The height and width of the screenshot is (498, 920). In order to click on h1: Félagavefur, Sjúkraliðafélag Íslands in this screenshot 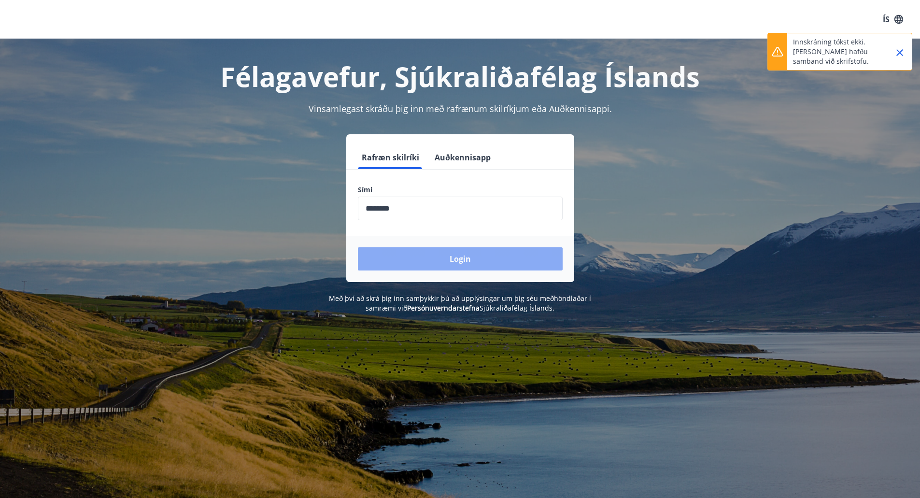, I will do `click(460, 76)`.